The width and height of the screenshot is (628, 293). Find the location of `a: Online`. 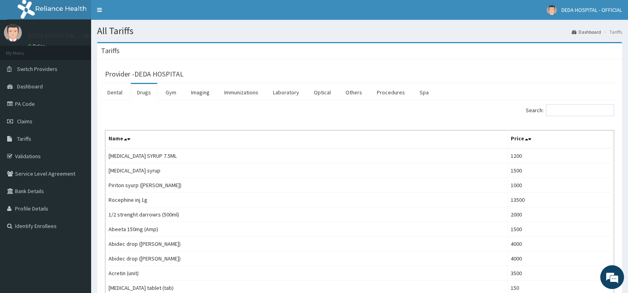

a: Online is located at coordinates (37, 46).